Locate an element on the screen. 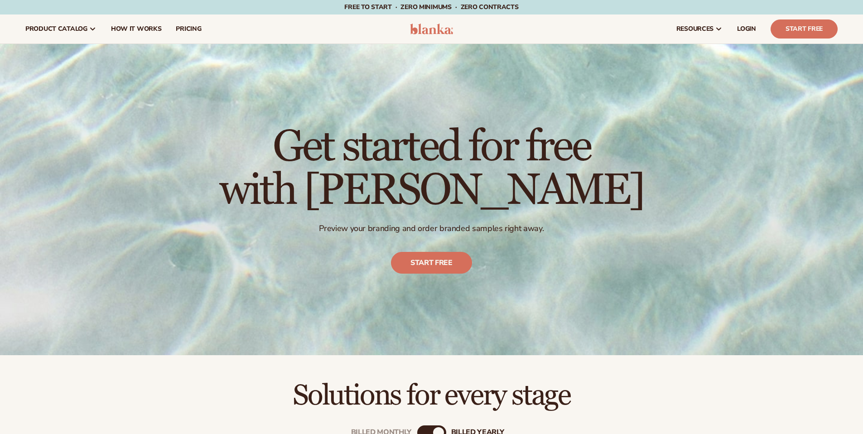 The width and height of the screenshot is (863, 434). a: resources is located at coordinates (699, 29).